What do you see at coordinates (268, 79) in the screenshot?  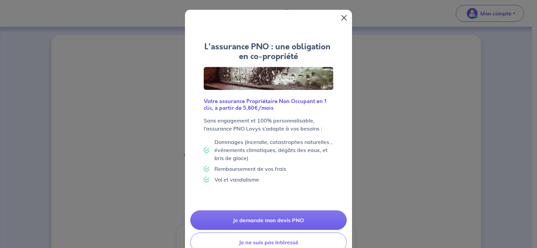 I see `img: Logo Lovys` at bounding box center [268, 79].